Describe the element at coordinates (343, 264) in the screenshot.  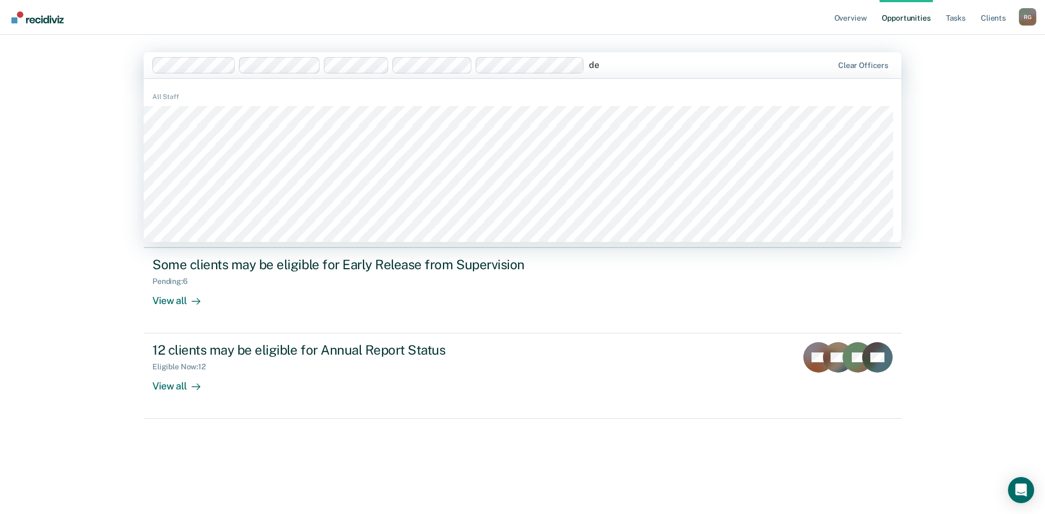
I see `div: Some clients may be eligible for Early Release from Supervision` at that location.